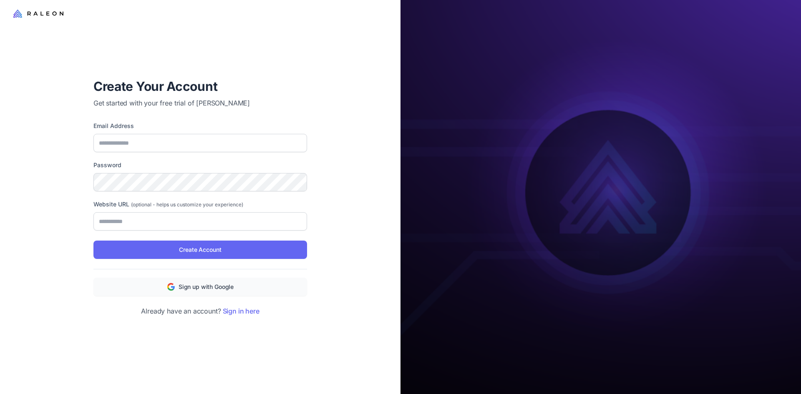 The width and height of the screenshot is (801, 394). What do you see at coordinates (200, 86) in the screenshot?
I see `h1: Create Your Account` at bounding box center [200, 86].